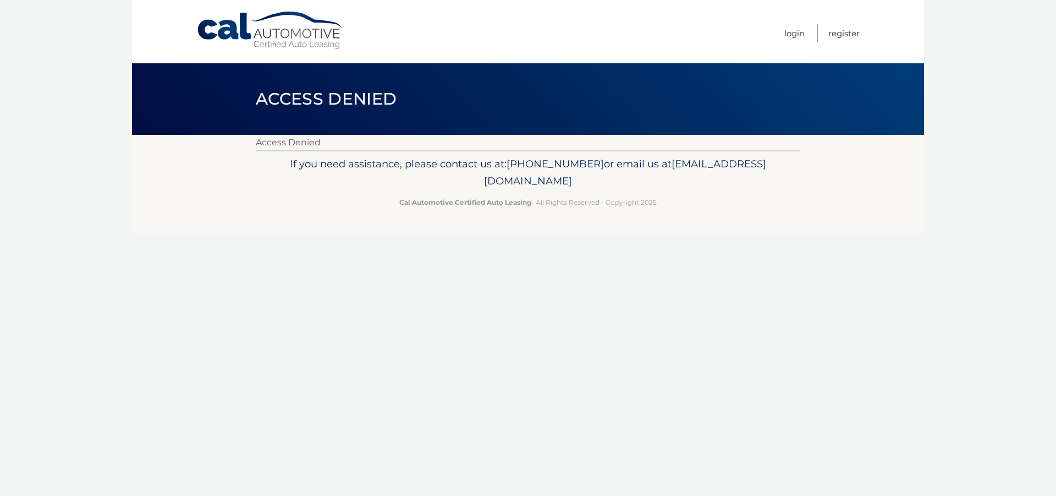 The height and width of the screenshot is (496, 1056). I want to click on p: If you need assistance, please contact us at: or email us at, so click(528, 173).